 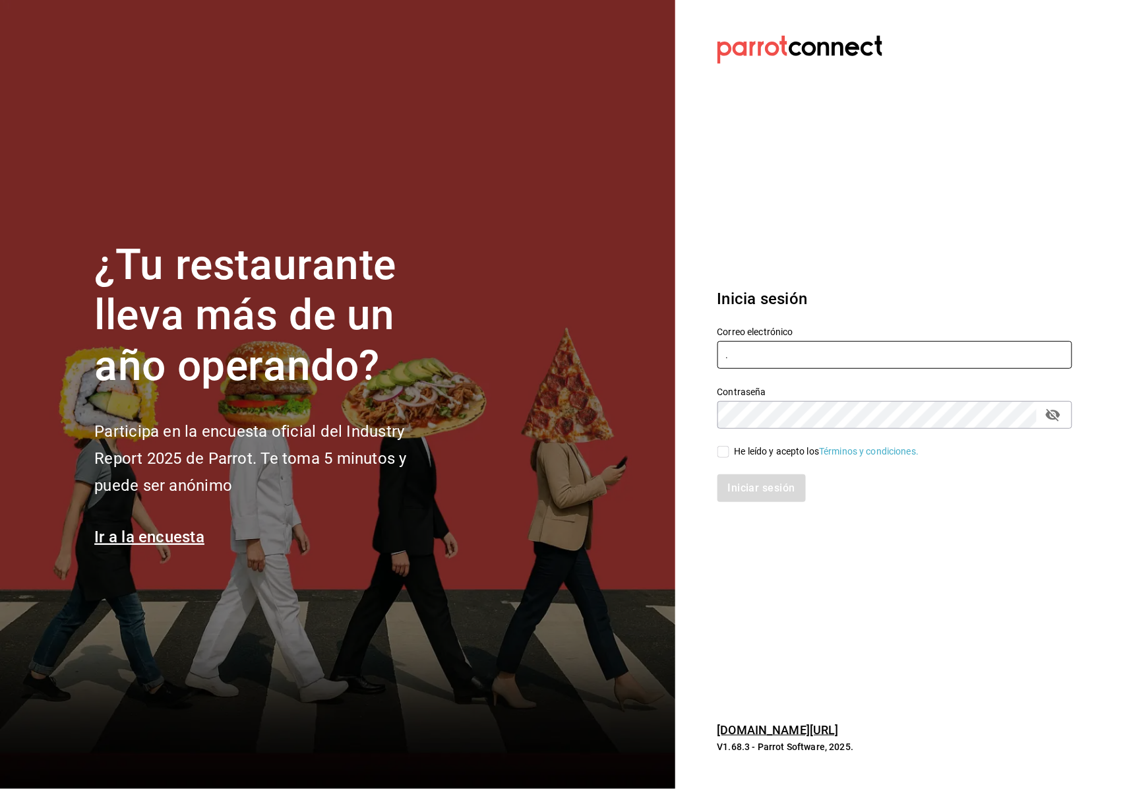 I want to click on h2: Participa en la encuesta oficial del Industry Report 2025 de Parrot. Te toma 5 minutos y puede se..., so click(x=272, y=458).